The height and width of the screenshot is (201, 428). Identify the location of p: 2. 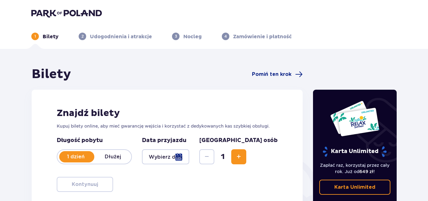
(82, 36).